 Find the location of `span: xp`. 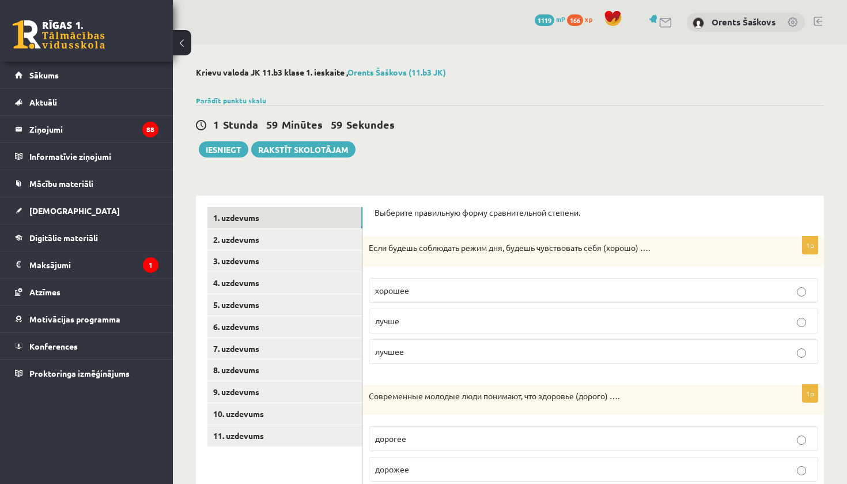

span: xp is located at coordinates (589, 19).